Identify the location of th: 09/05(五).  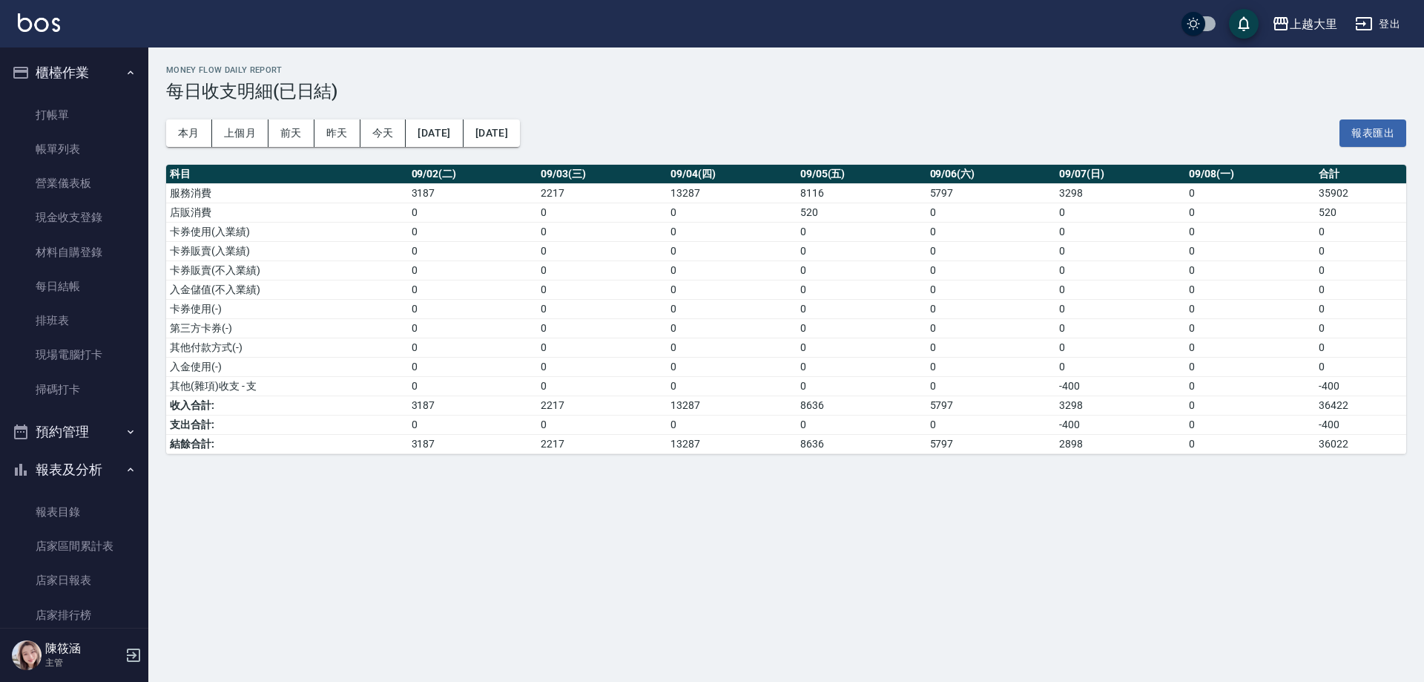
(861, 174).